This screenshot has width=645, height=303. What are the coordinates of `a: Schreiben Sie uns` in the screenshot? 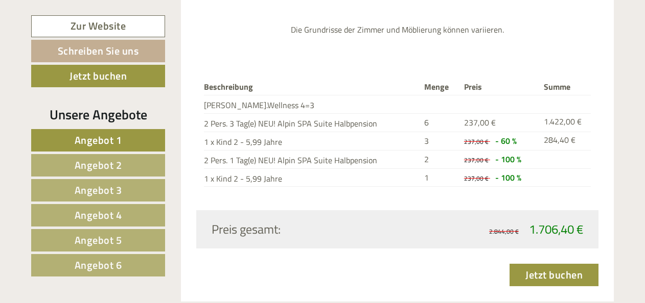 It's located at (98, 51).